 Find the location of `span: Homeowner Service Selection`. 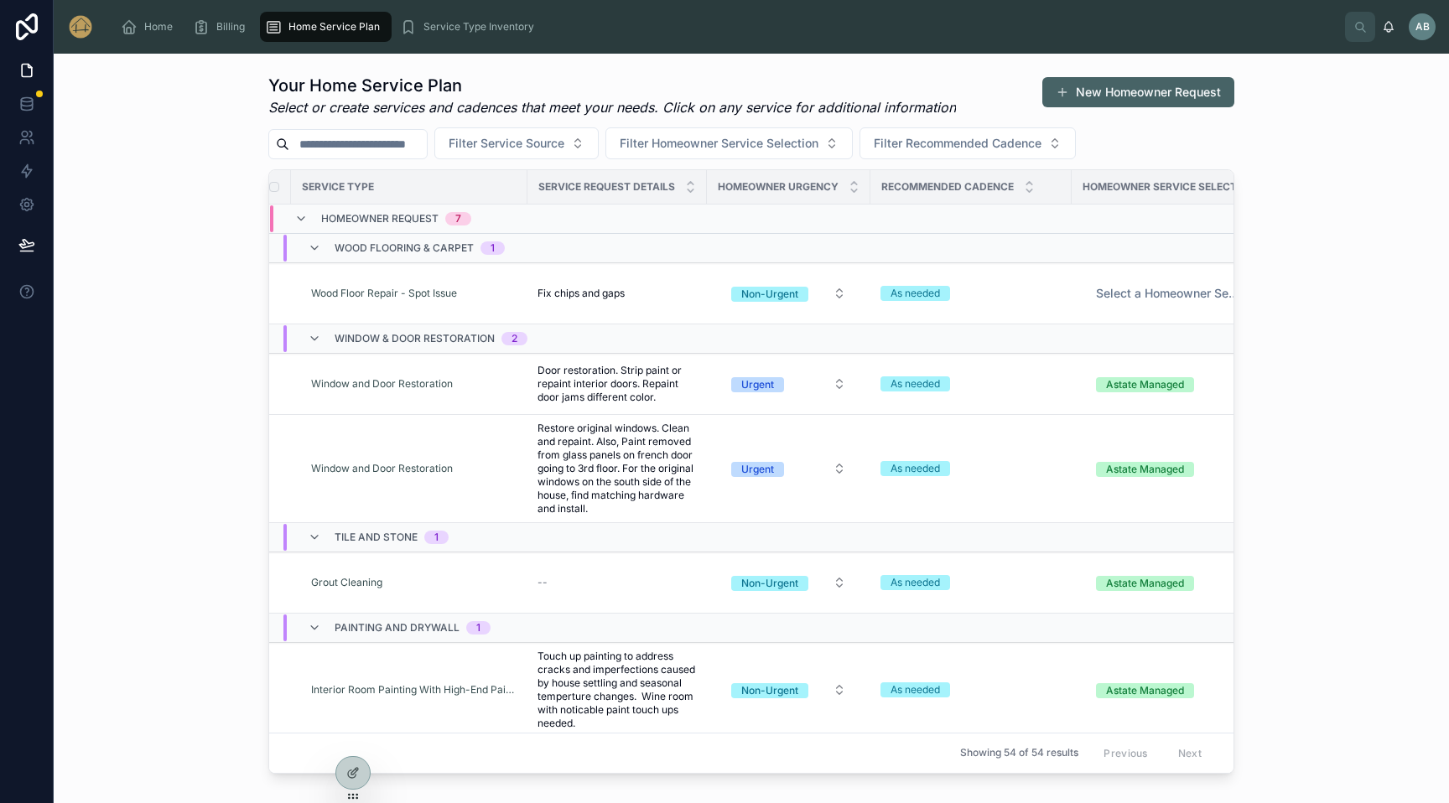

span: Homeowner Service Selection is located at coordinates (1168, 187).